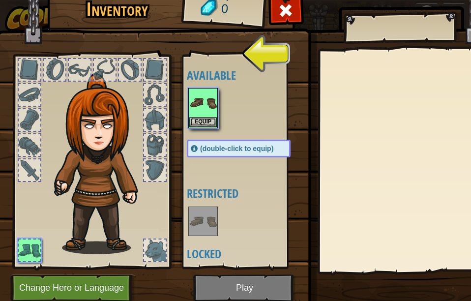 The width and height of the screenshot is (471, 301). Describe the element at coordinates (248, 254) in the screenshot. I see `h4: Locked` at that location.